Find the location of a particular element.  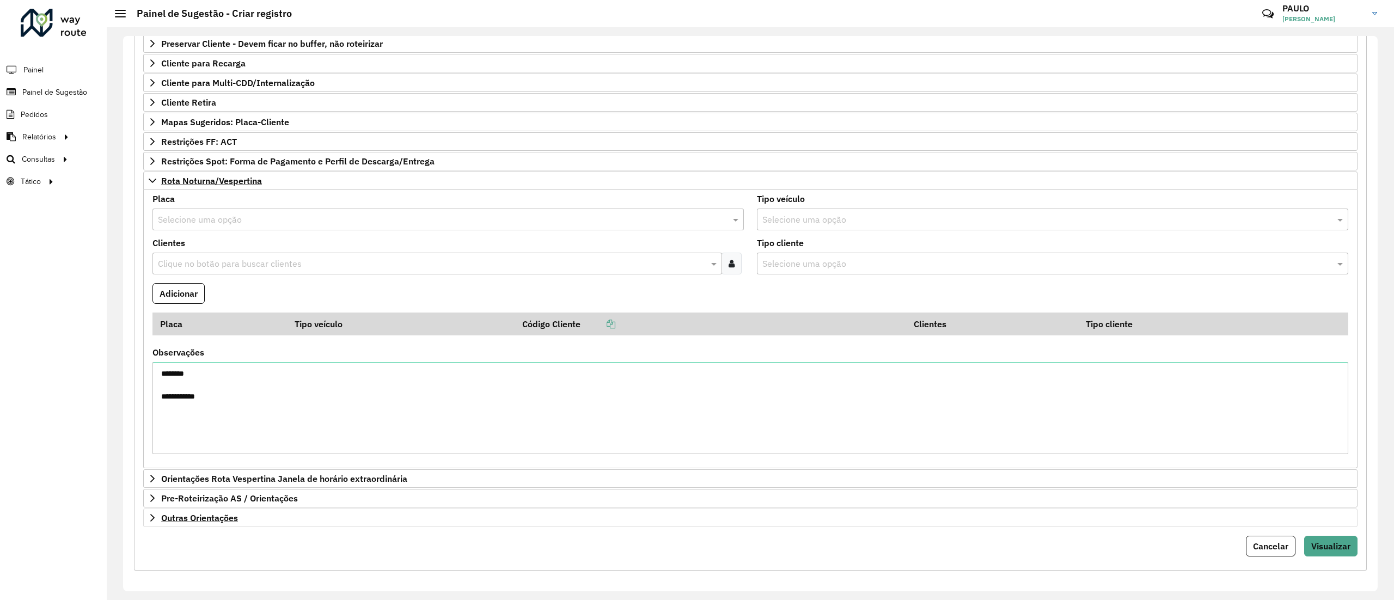

span: Consultas is located at coordinates (38, 159).